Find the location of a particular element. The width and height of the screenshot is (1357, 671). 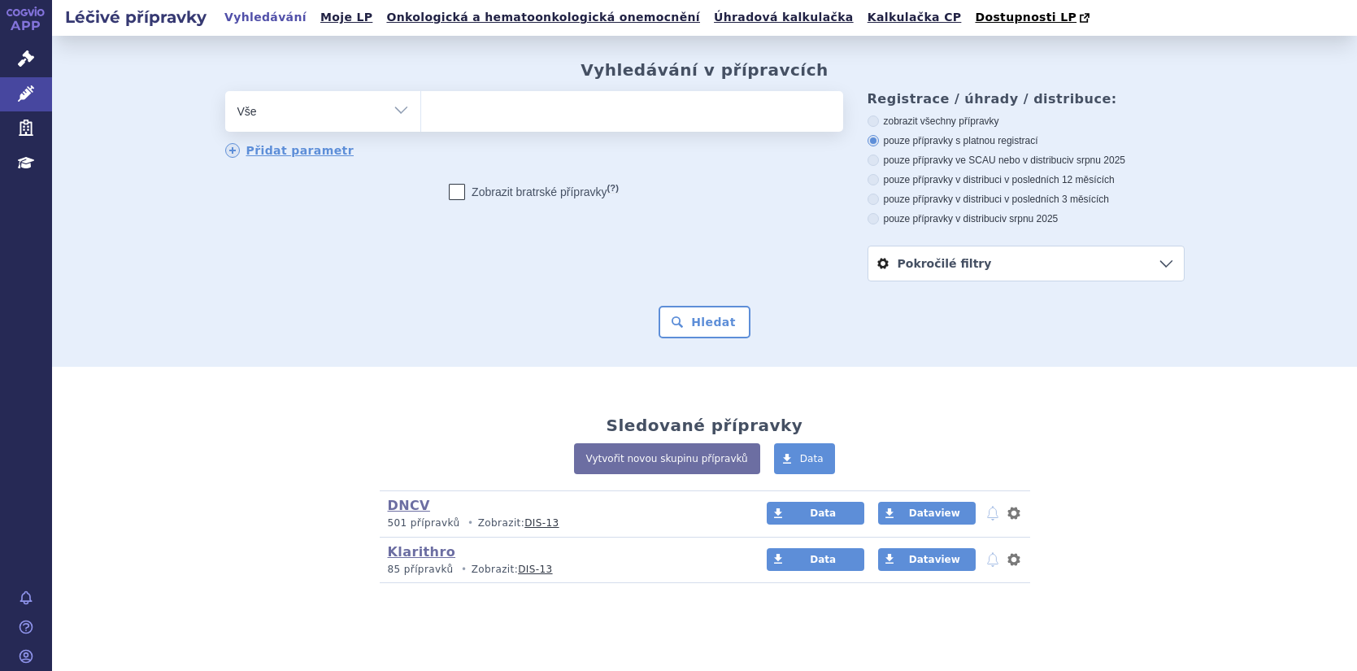

label: pouze přípravky v distribuci is located at coordinates (1026, 219).